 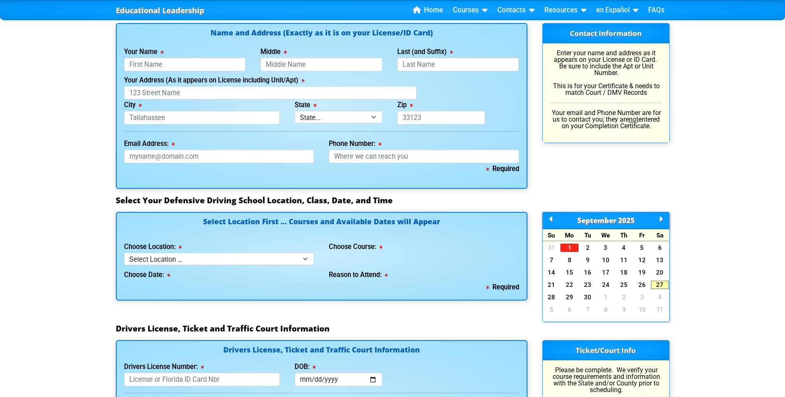 What do you see at coordinates (321, 350) in the screenshot?
I see `h4: Drivers License, Ticket and Traffic Court Information` at bounding box center [321, 350].